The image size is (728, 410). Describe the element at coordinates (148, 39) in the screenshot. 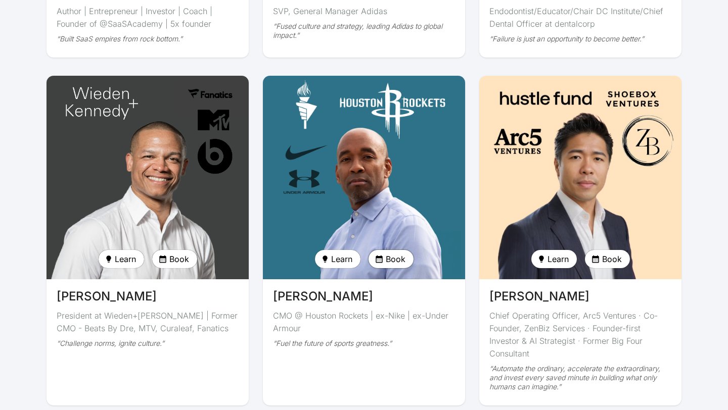

I see `div: “Built SaaS empires from rock bottom.”` at that location.